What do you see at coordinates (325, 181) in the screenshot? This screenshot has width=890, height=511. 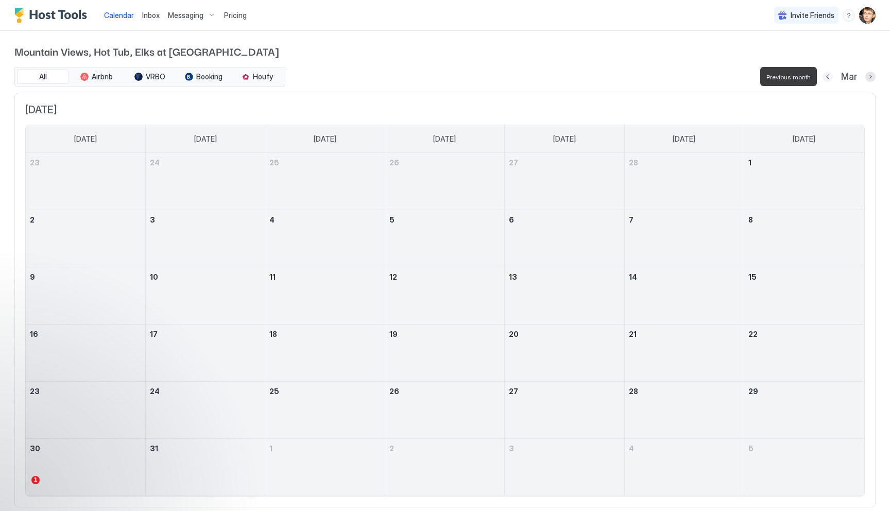 I see `td: February 25, 2025` at bounding box center [325, 181].